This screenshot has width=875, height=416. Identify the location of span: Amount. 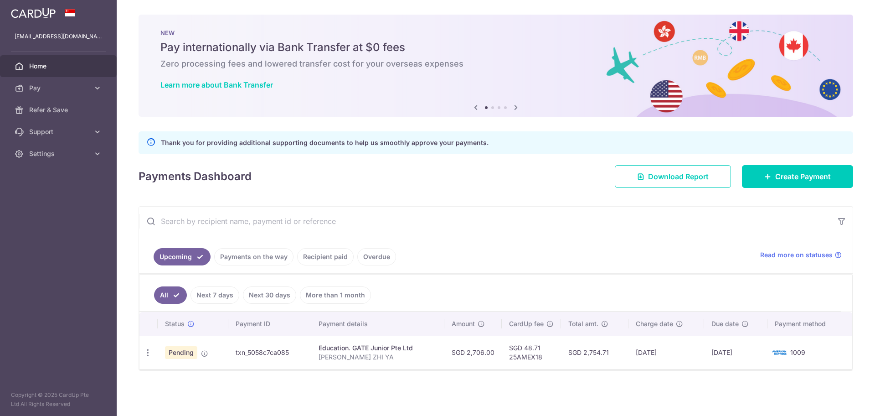
(463, 324).